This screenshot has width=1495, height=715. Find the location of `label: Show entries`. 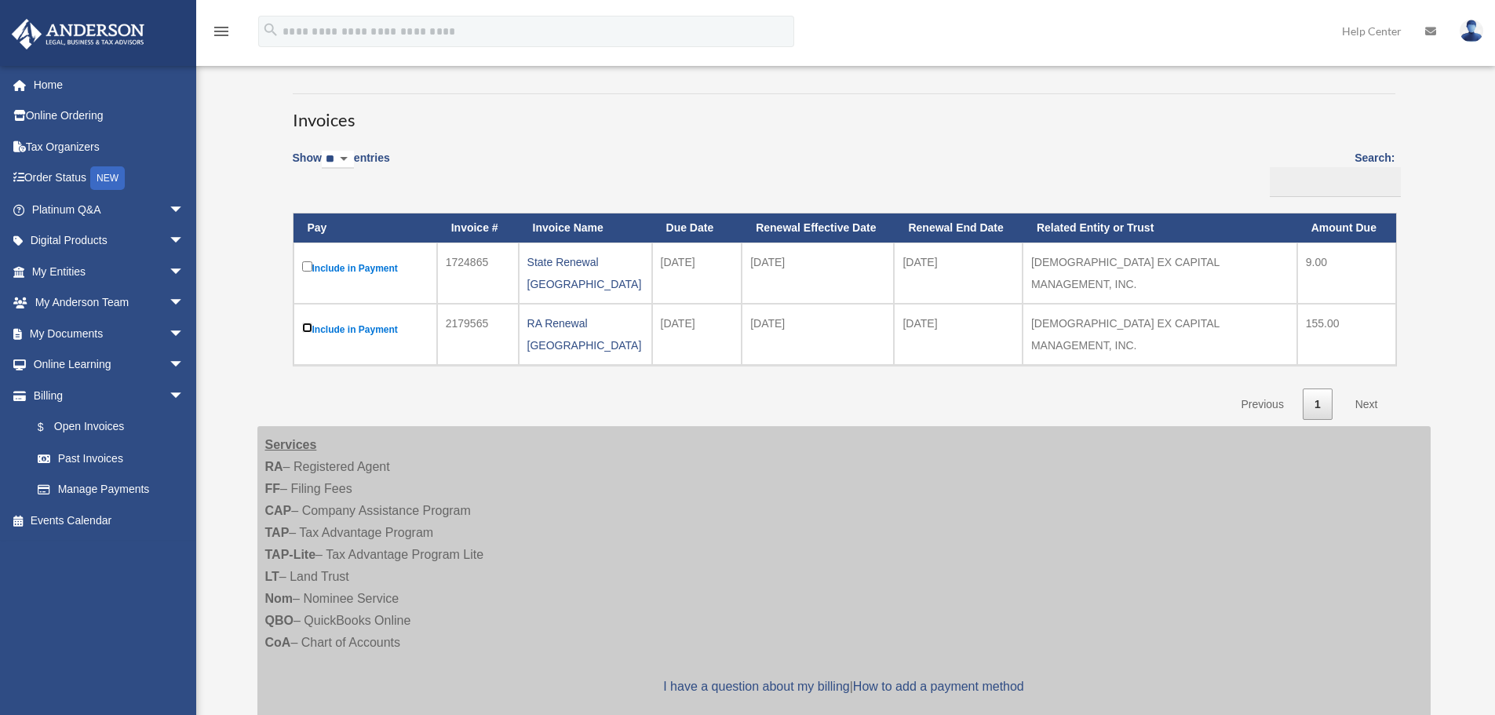

label: Show entries is located at coordinates (341, 166).